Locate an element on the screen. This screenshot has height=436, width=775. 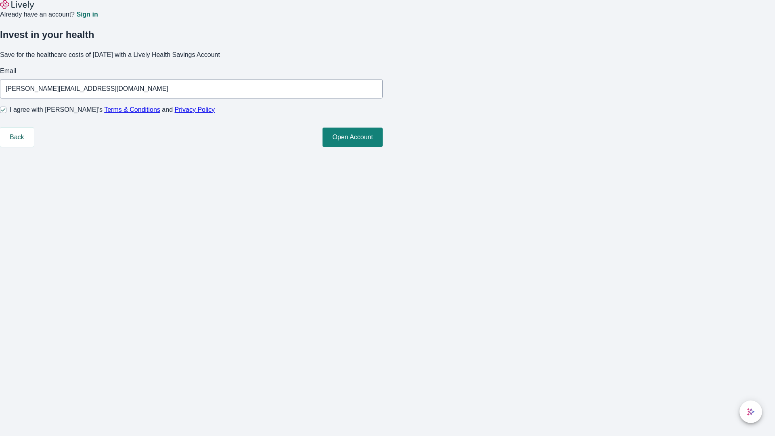
a: Sign in is located at coordinates (87, 15).